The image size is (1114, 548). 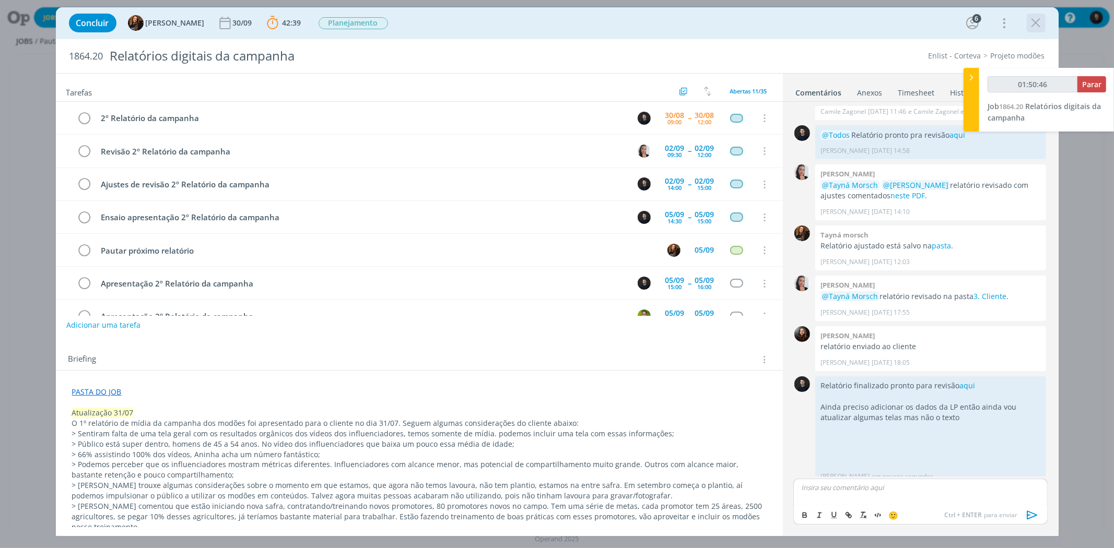 What do you see at coordinates (363, 184) in the screenshot?
I see `div: Ajustes de revisão 2º Relatório da campanha` at bounding box center [363, 184].